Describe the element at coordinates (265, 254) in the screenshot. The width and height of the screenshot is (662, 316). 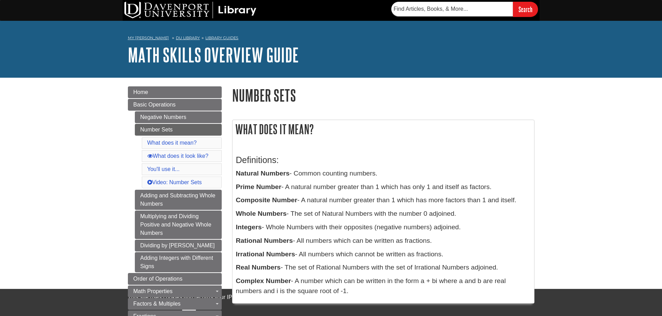
I see `b: Irrational Numbers` at that location.